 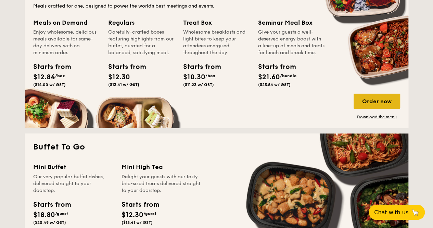 I want to click on span: ($14.00 w/ GST), so click(x=49, y=85).